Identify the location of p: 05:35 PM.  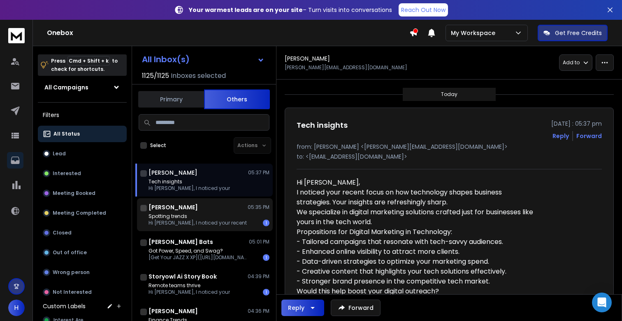
(258, 207).